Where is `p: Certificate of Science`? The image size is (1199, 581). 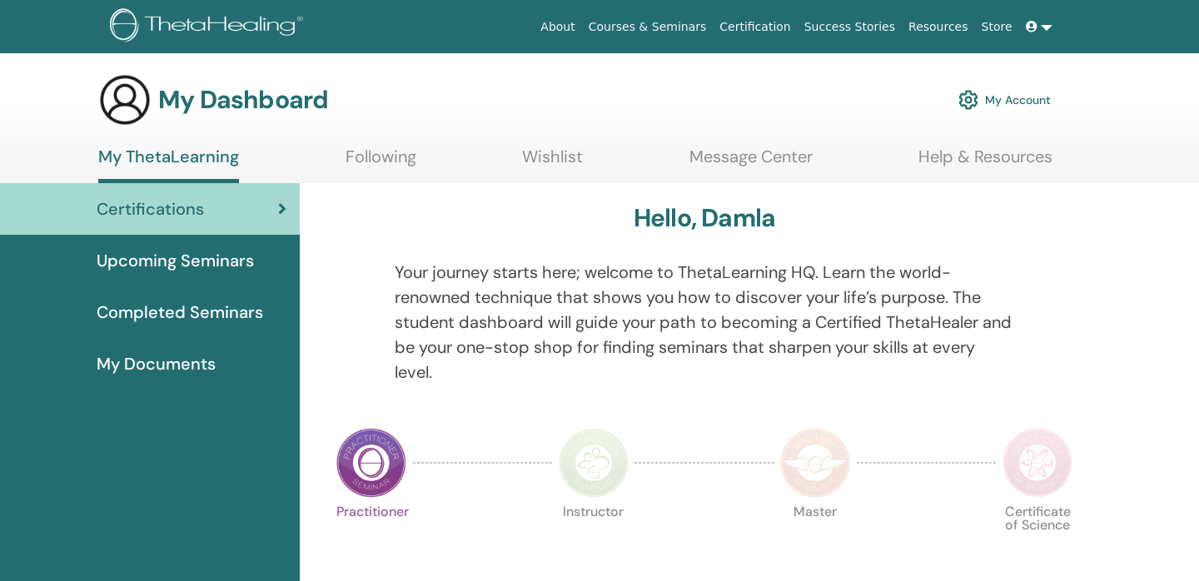 p: Certificate of Science is located at coordinates (1037, 540).